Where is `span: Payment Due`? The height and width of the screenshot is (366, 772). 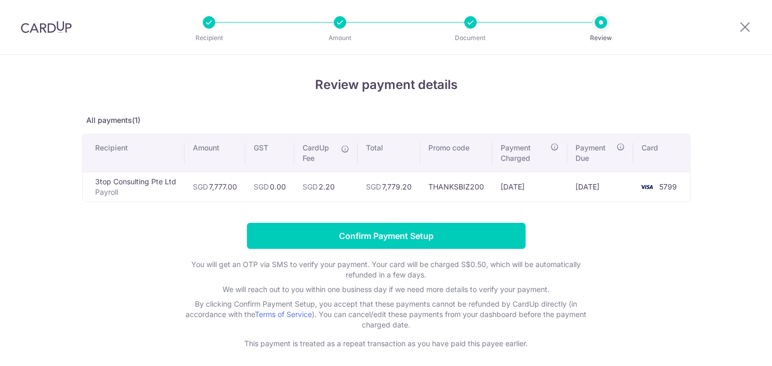
span: Payment Due is located at coordinates (595, 153).